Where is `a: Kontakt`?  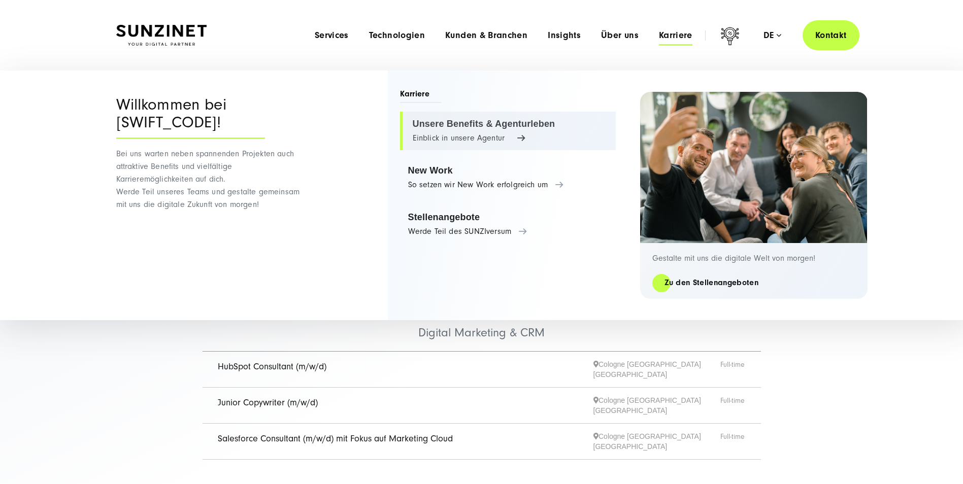
a: Kontakt is located at coordinates (831, 35).